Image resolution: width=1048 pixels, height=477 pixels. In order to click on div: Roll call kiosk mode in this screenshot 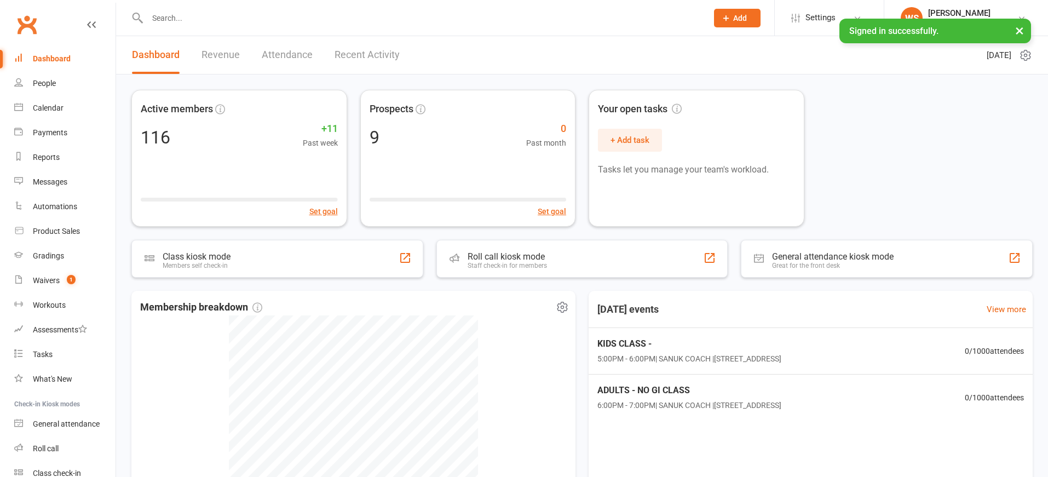, I will do `click(507, 256)`.